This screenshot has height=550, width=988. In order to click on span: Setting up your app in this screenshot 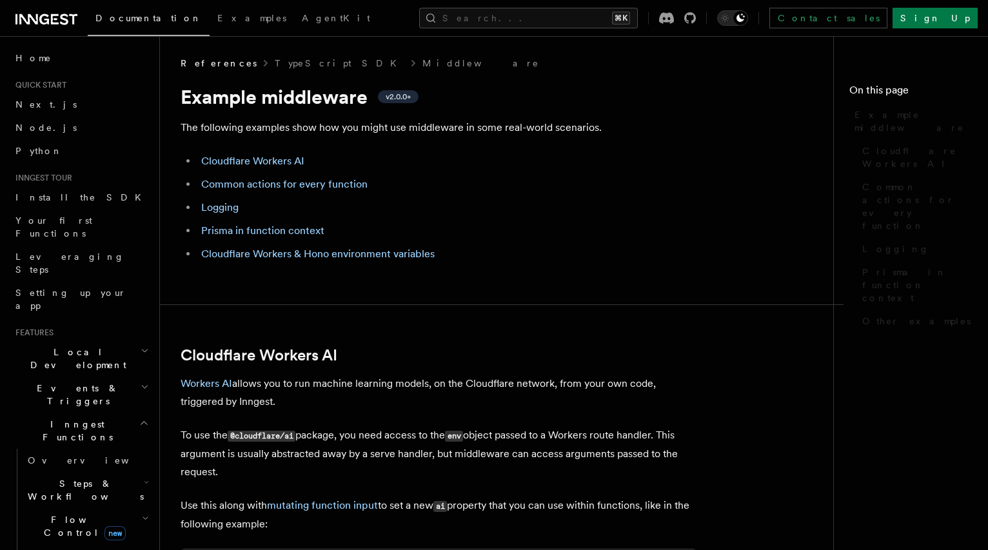, I will do `click(71, 299)`.